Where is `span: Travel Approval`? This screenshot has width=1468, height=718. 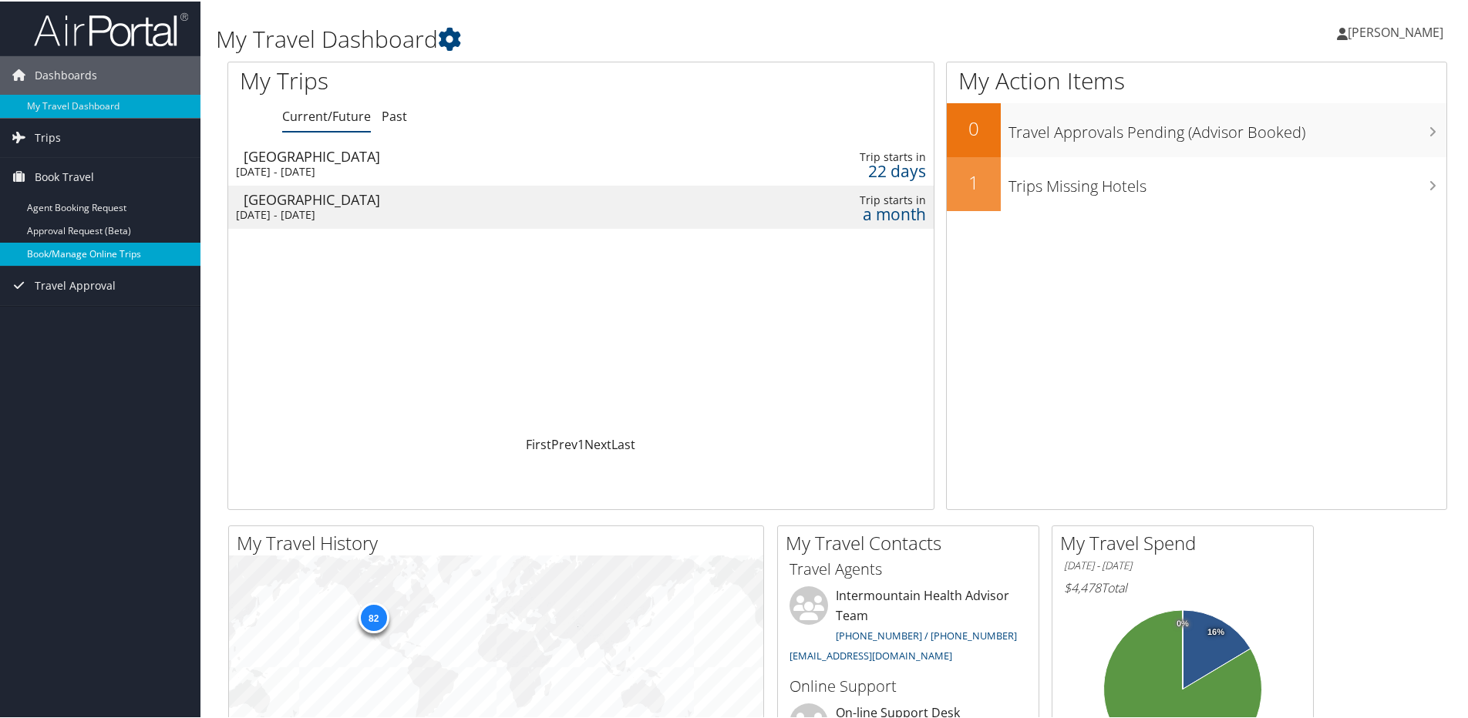 span: Travel Approval is located at coordinates (75, 284).